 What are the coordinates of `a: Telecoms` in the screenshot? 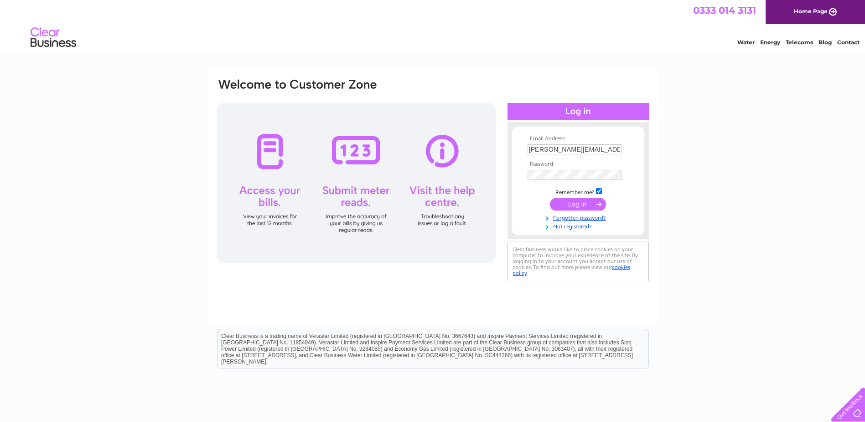 It's located at (800, 42).